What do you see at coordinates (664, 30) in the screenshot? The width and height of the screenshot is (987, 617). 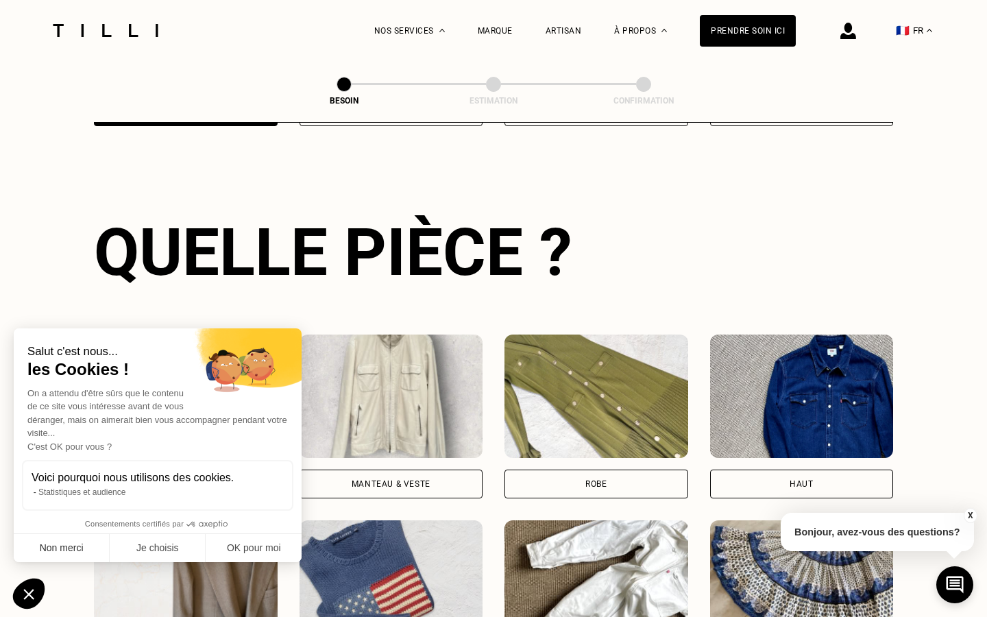 I see `img: Menu déroulant à propos` at bounding box center [664, 30].